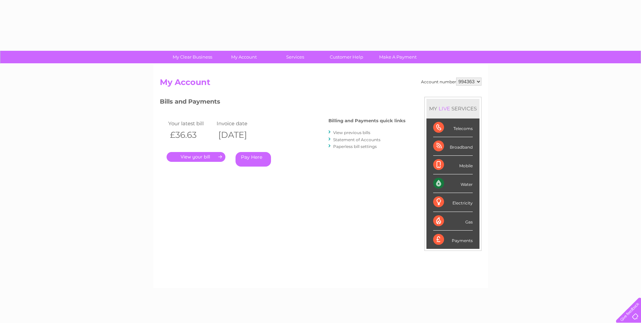  I want to click on th: £36.63, so click(191, 135).